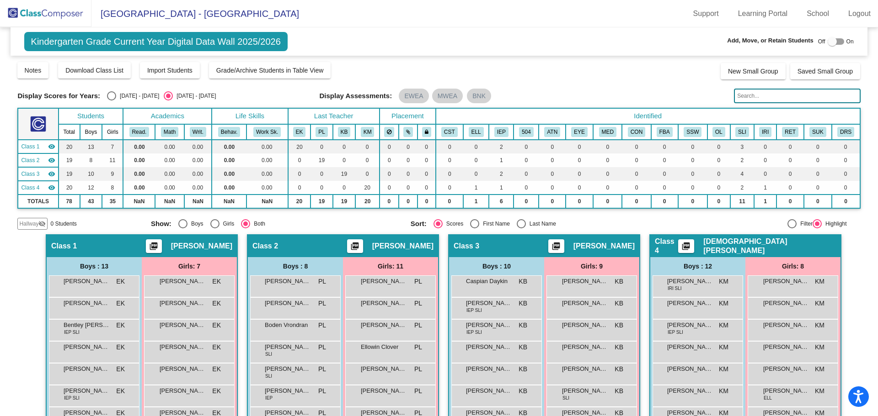 This screenshot has height=416, width=878. Describe the element at coordinates (579, 132) in the screenshot. I see `th: Wears Eyeglasses` at that location.